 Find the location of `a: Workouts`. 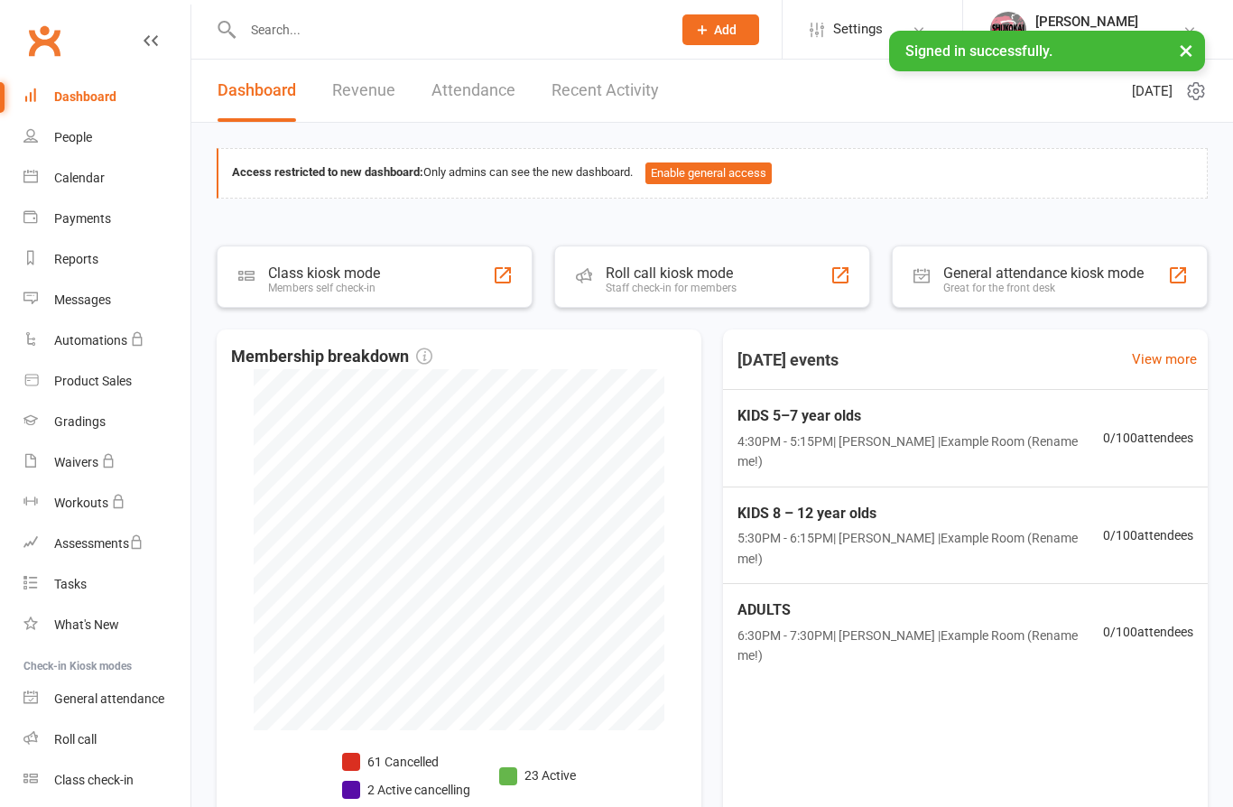

a: Workouts is located at coordinates (107, 503).